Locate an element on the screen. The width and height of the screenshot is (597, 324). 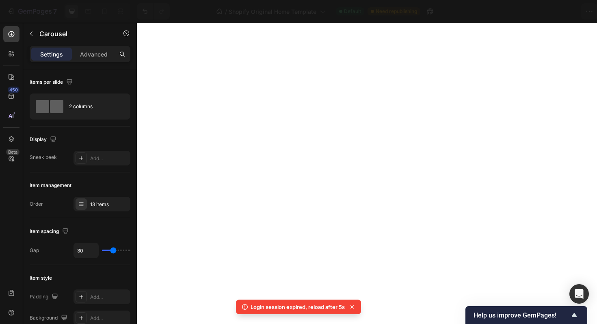
div: Background is located at coordinates (49, 318).